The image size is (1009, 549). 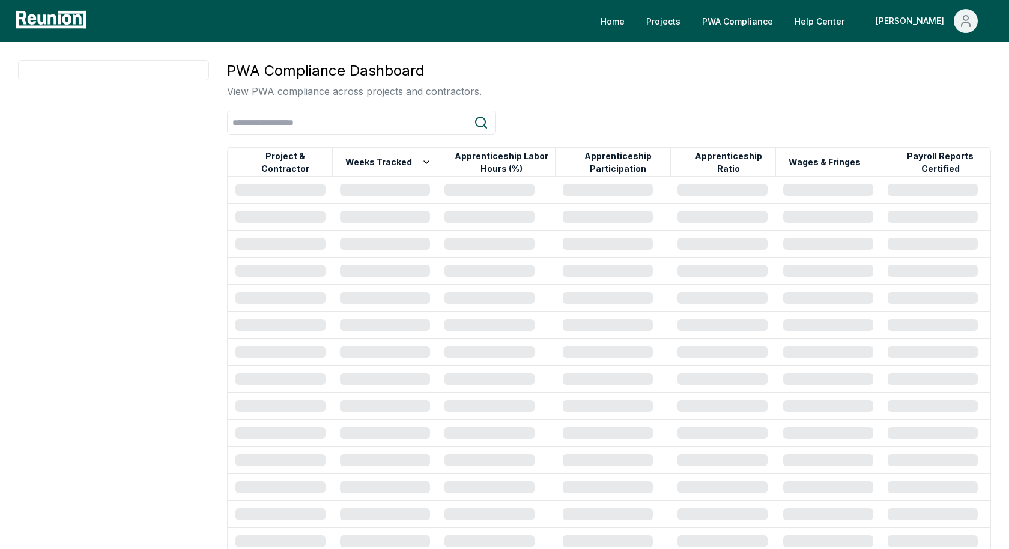 I want to click on h3: PWA Compliance Dashboard, so click(x=354, y=71).